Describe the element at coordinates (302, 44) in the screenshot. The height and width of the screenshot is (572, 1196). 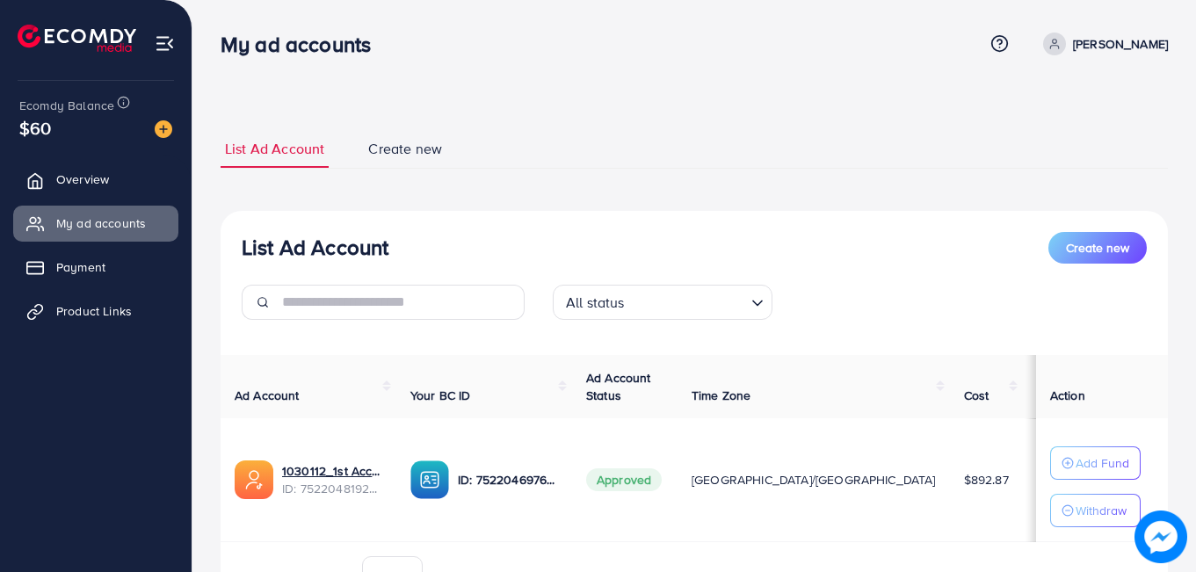
I see `h3: My ad accounts` at that location.